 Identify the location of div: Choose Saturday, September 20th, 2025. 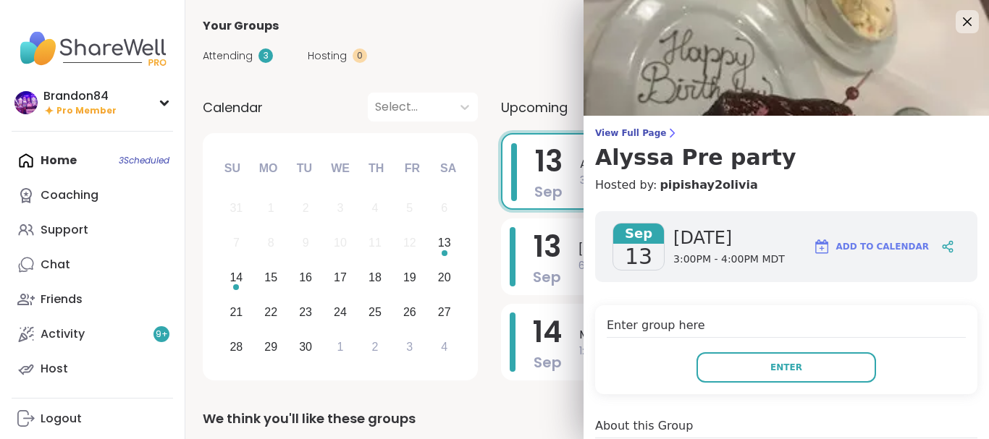
(444, 278).